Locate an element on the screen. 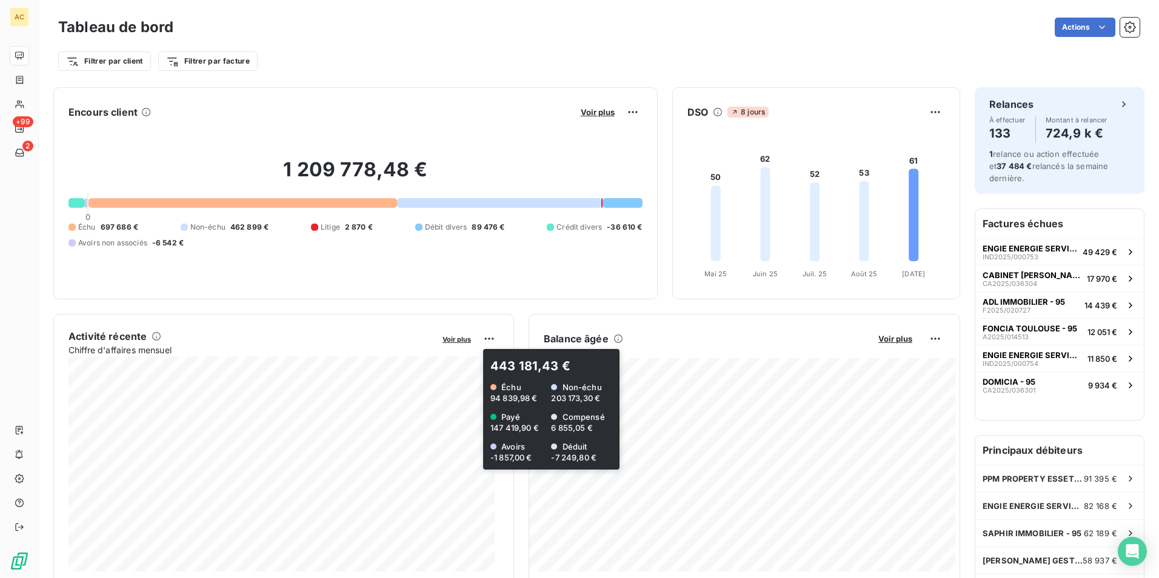 The width and height of the screenshot is (1159, 578). h2: 1 209 778,48 € is located at coordinates (355, 176).